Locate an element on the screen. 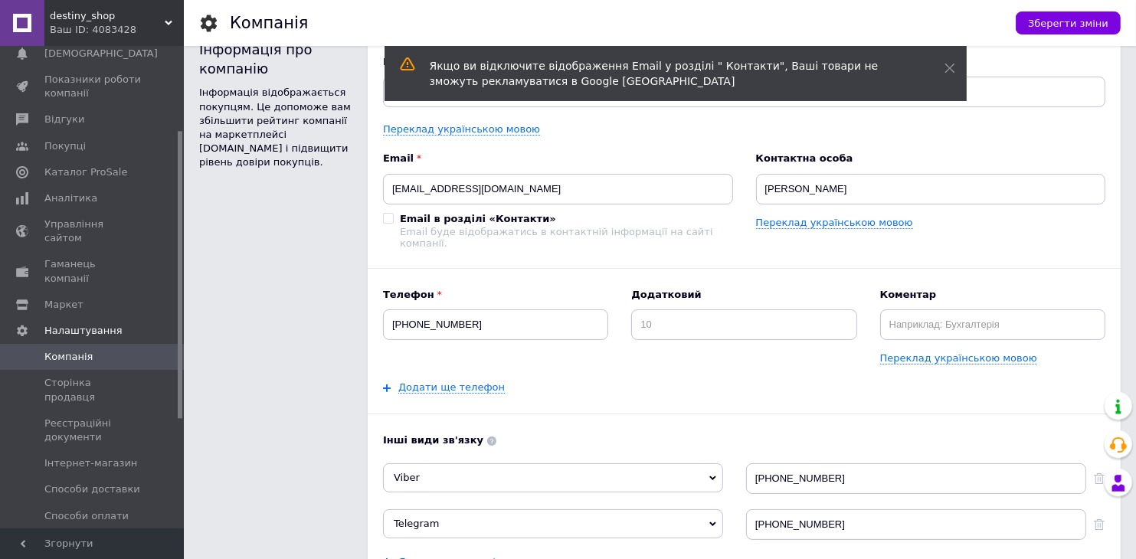  b: Коментар is located at coordinates (993, 295).